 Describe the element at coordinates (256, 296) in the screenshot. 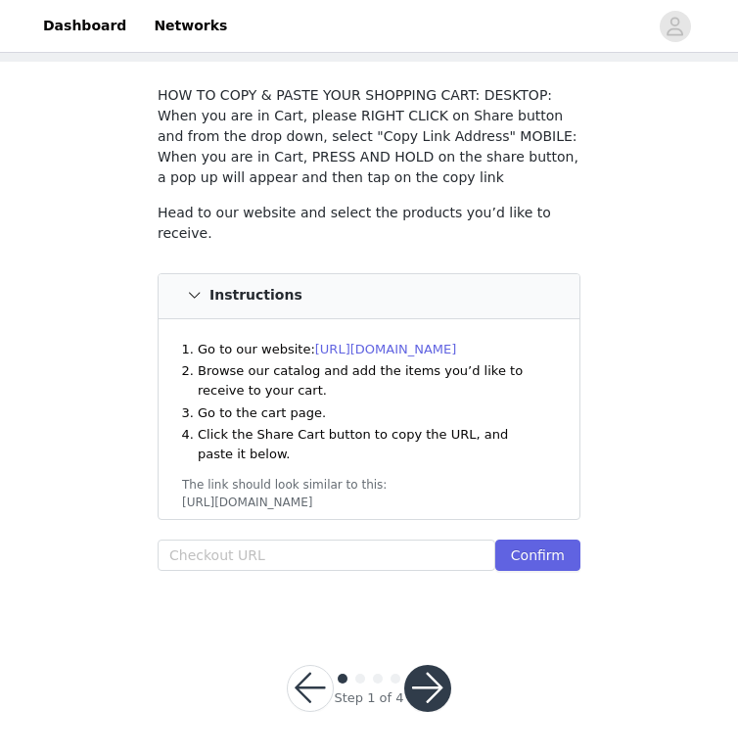

I see `h4: Instructions` at that location.